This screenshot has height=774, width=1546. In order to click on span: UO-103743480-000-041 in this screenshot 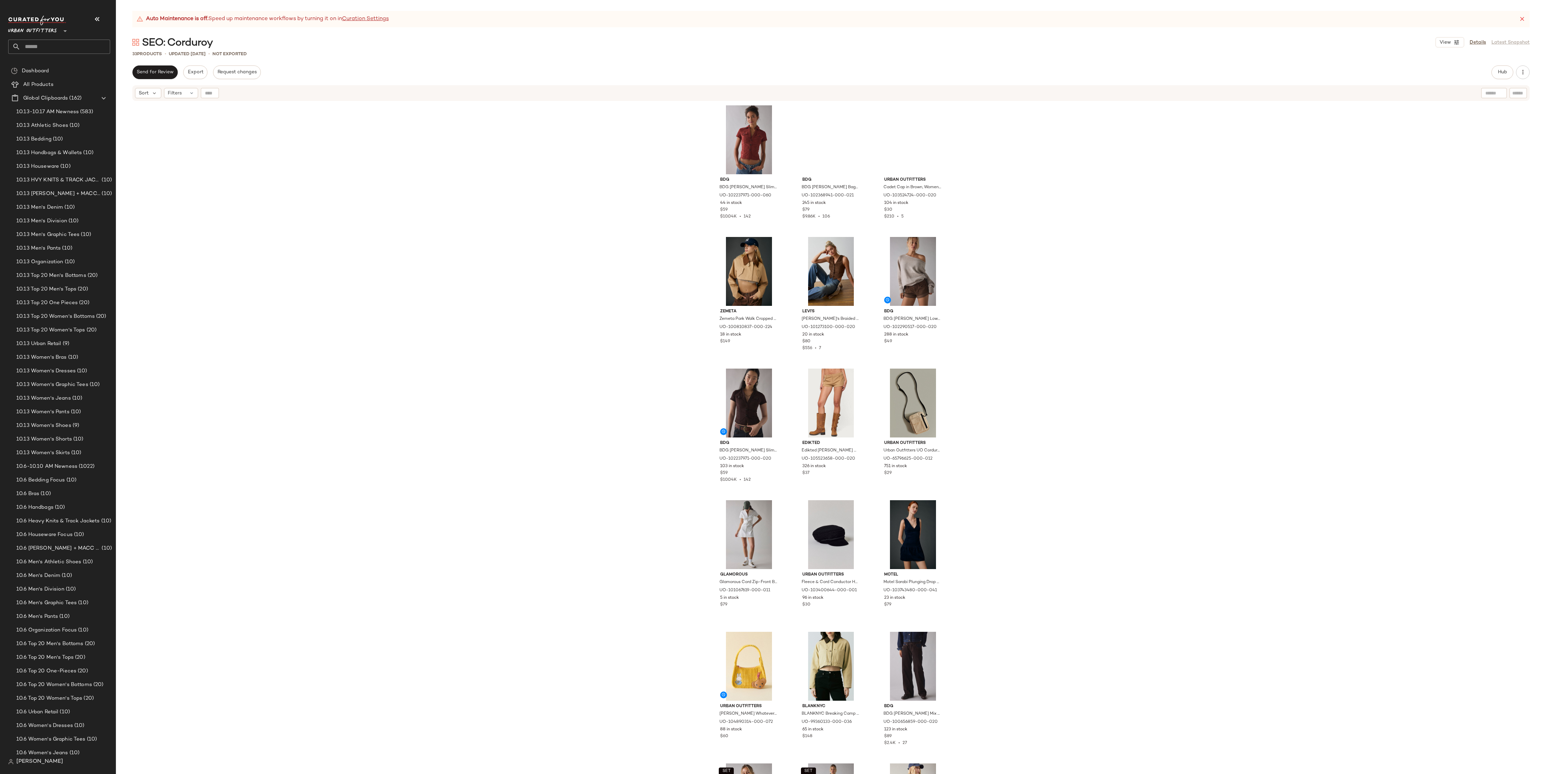, I will do `click(910, 591)`.